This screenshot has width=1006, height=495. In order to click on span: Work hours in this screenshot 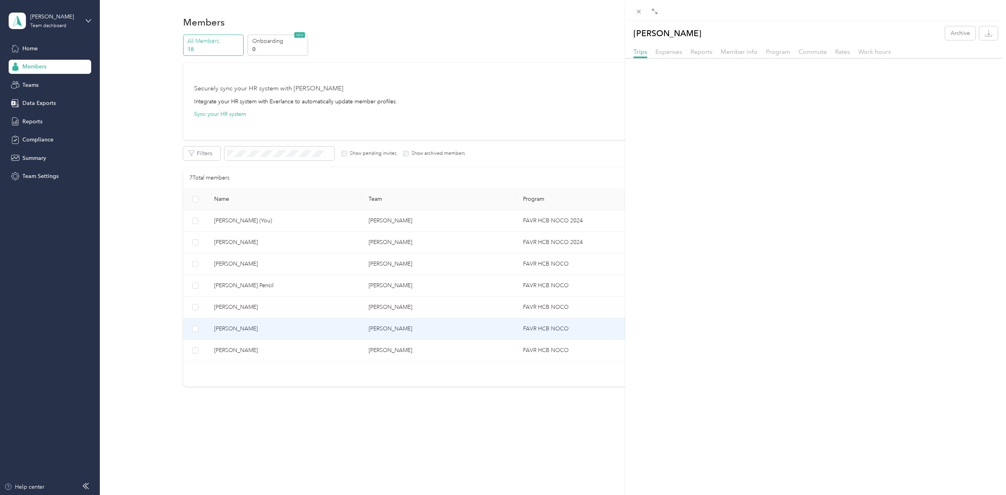, I will do `click(874, 51)`.